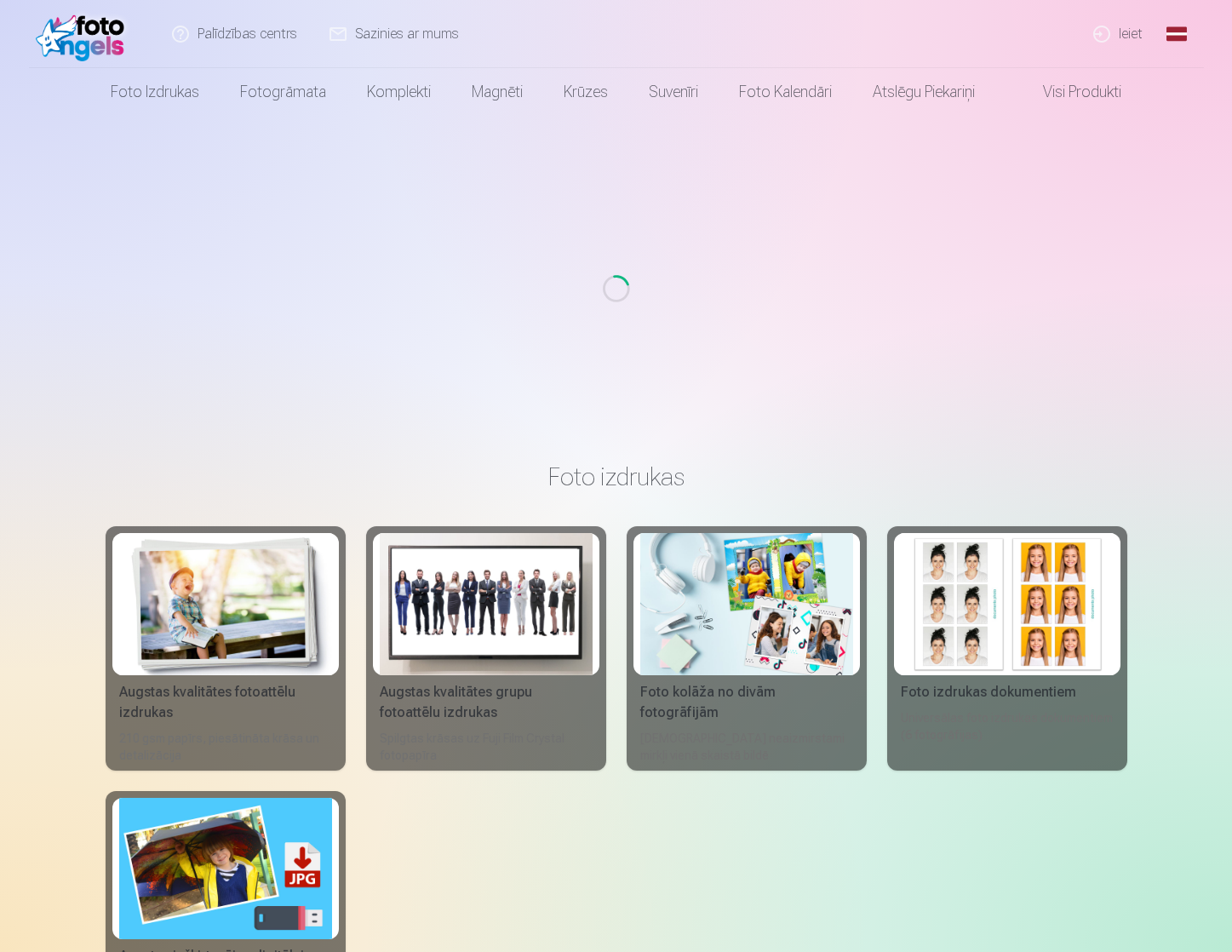  What do you see at coordinates (486, 703) in the screenshot?
I see `div: Augstas kvalitātes grupu fotoattēlu izdrukas` at bounding box center [486, 703].